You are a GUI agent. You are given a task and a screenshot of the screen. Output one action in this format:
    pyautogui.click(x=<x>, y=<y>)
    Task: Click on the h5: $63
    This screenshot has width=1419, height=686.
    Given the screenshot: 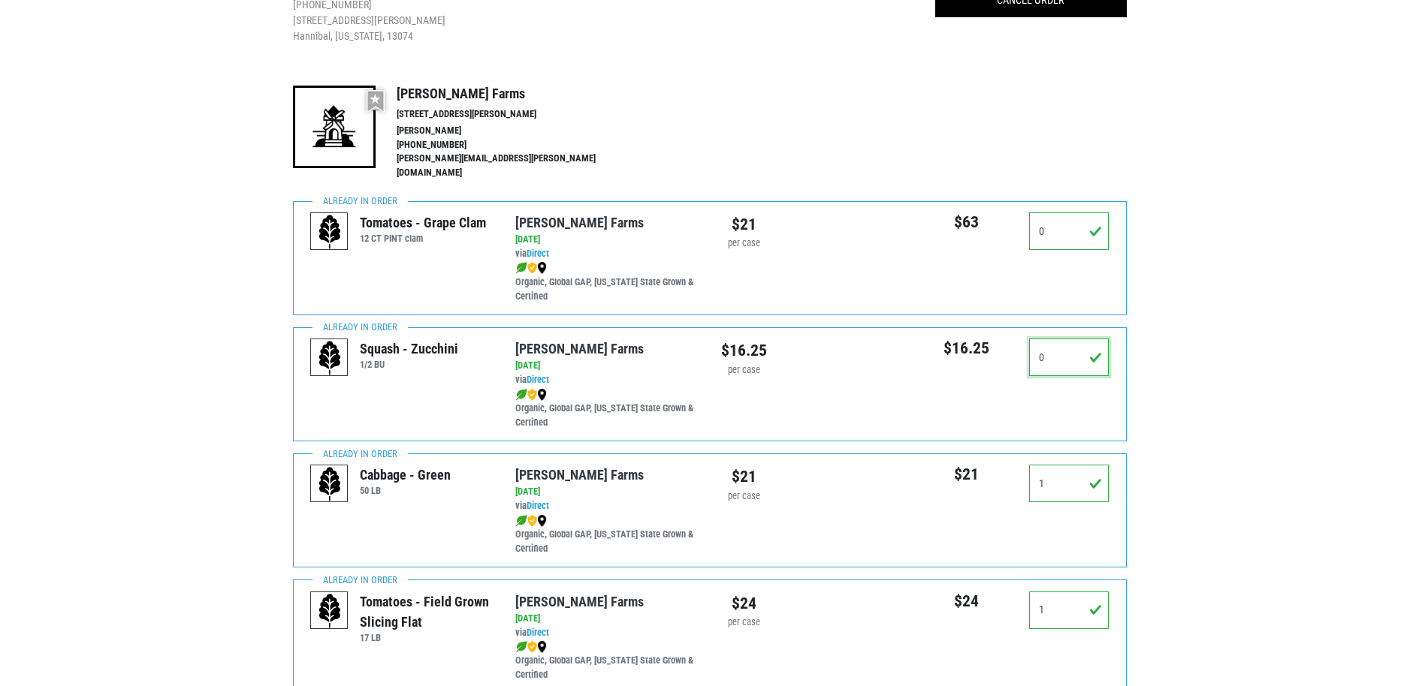 What is the action you would take?
    pyautogui.click(x=966, y=222)
    